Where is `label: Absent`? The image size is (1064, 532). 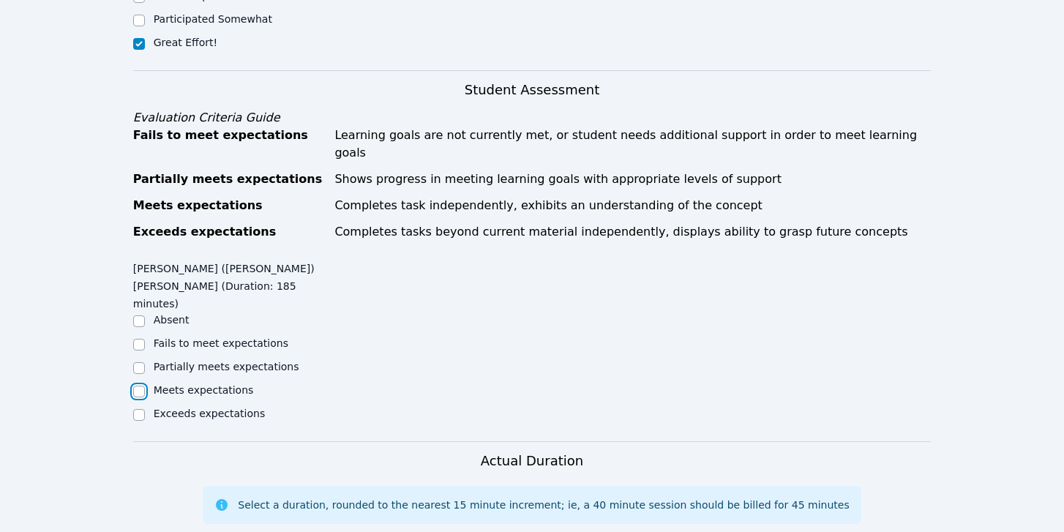
label: Absent is located at coordinates (171, 320).